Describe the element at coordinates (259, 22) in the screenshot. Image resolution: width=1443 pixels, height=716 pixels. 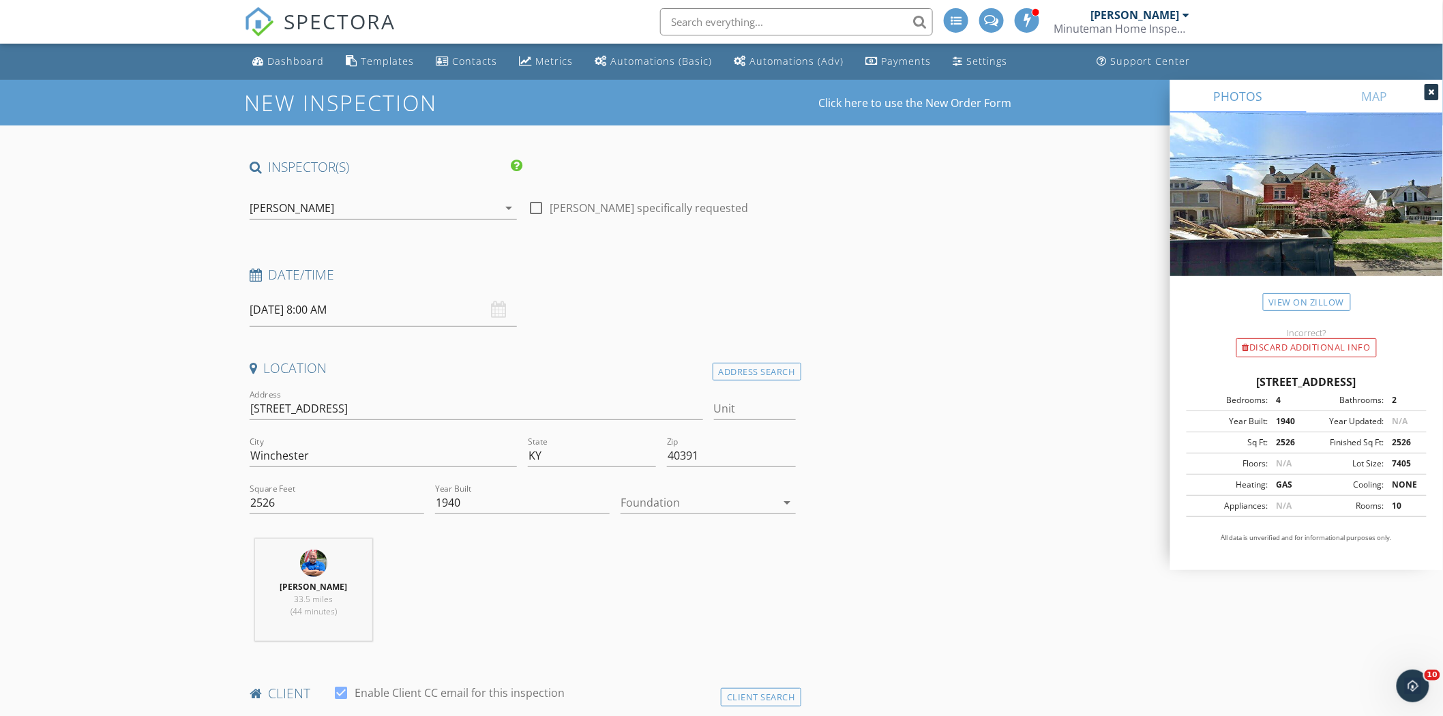
I see `img: The Best Home Inspection Software - Spectora` at that location.